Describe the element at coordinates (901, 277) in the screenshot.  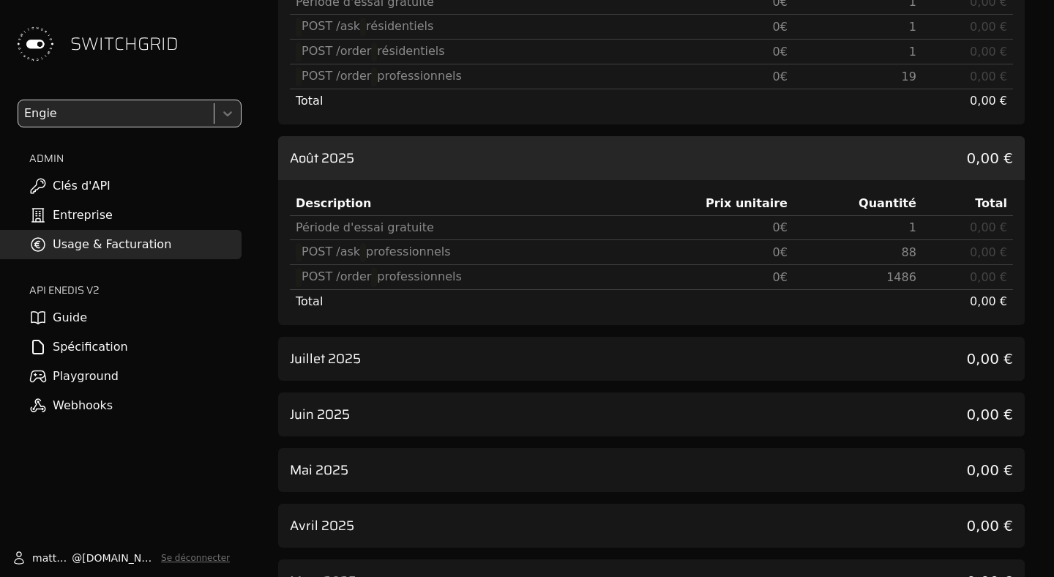
I see `span: 1486` at that location.